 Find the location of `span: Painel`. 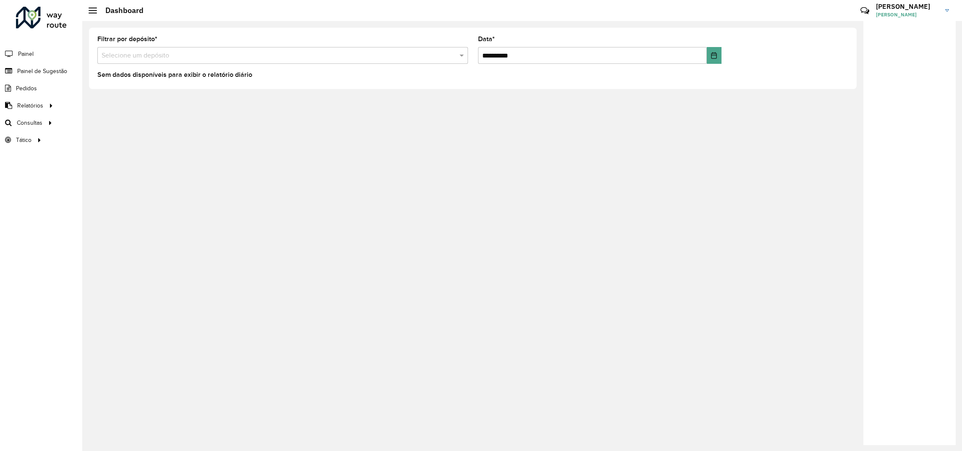

span: Painel is located at coordinates (26, 54).